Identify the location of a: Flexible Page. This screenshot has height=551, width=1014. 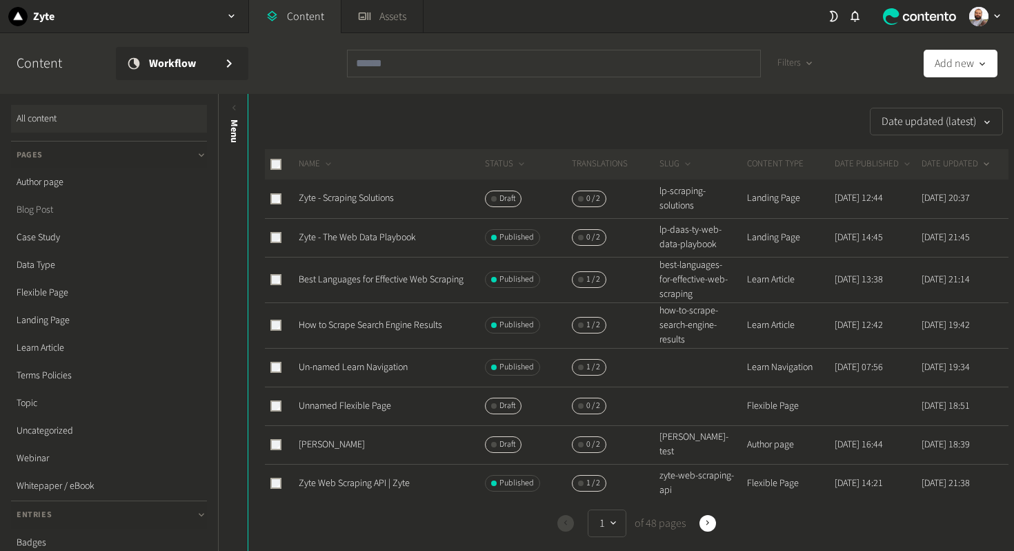
(109, 293).